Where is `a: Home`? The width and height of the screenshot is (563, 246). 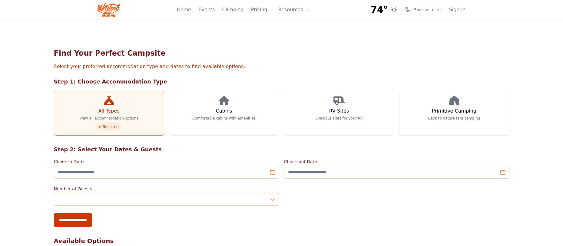 a: Home is located at coordinates (184, 10).